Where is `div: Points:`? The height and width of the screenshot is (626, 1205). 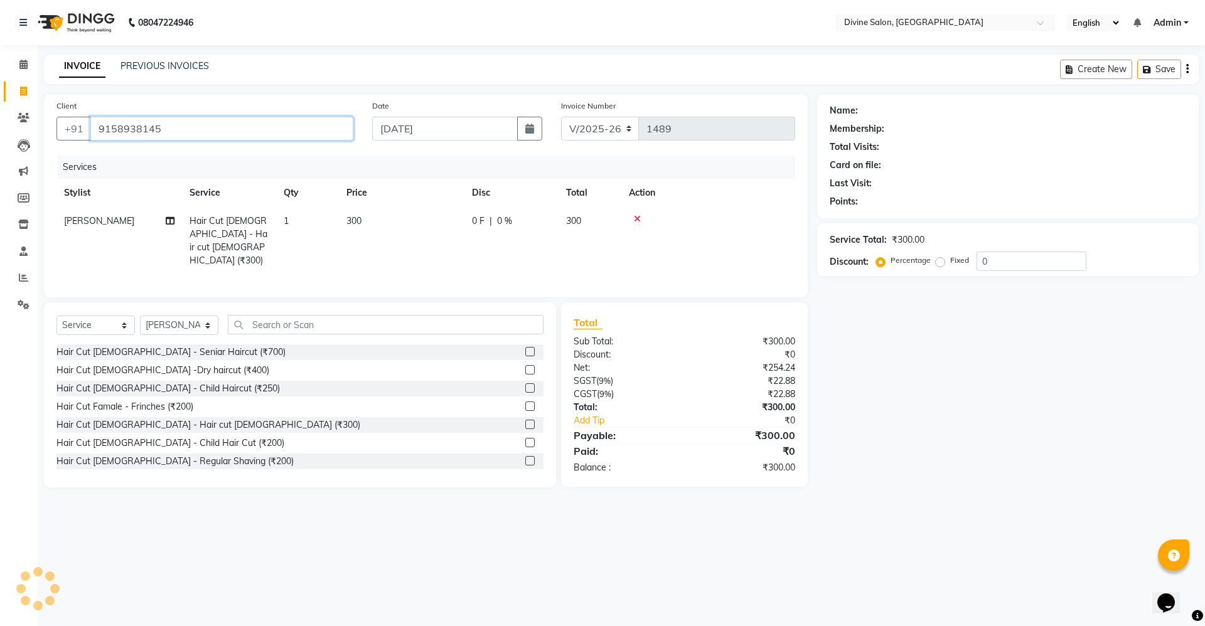
div: Points: is located at coordinates (843, 201).